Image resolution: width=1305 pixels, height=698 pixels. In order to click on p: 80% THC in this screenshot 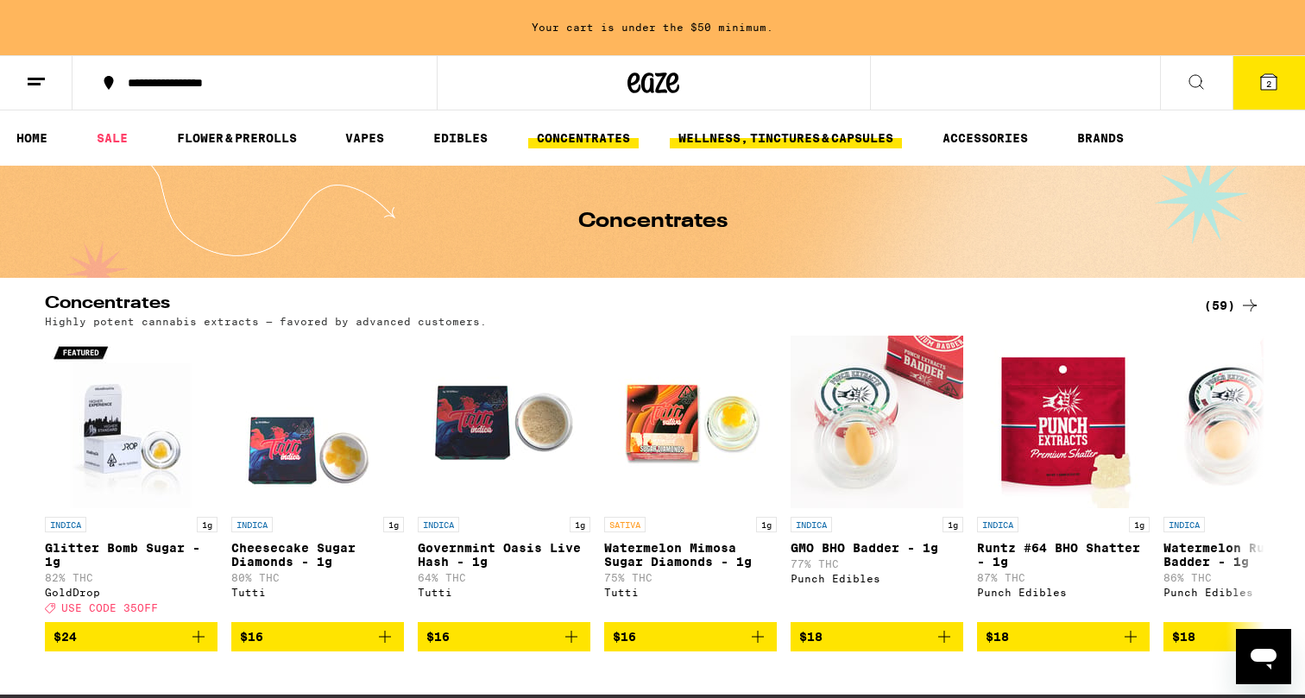, I will do `click(318, 578)`.